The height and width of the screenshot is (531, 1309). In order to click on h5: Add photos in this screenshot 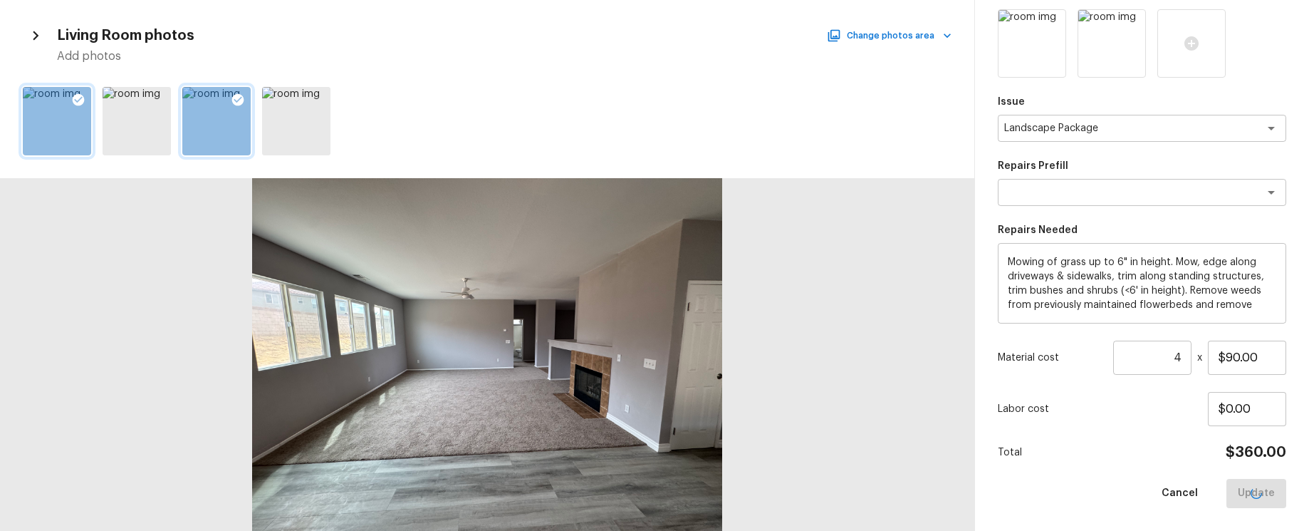, I will do `click(504, 56)`.